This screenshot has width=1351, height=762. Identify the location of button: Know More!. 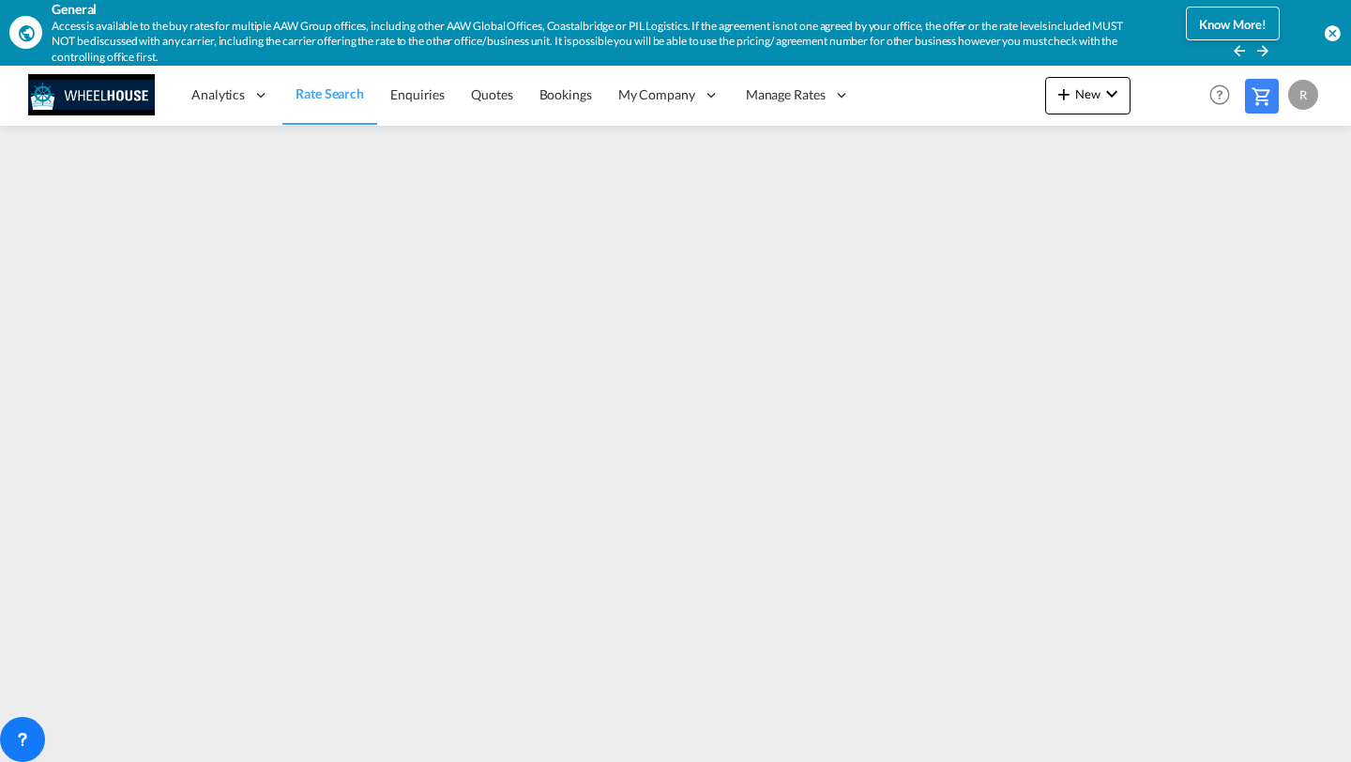
(1233, 23).